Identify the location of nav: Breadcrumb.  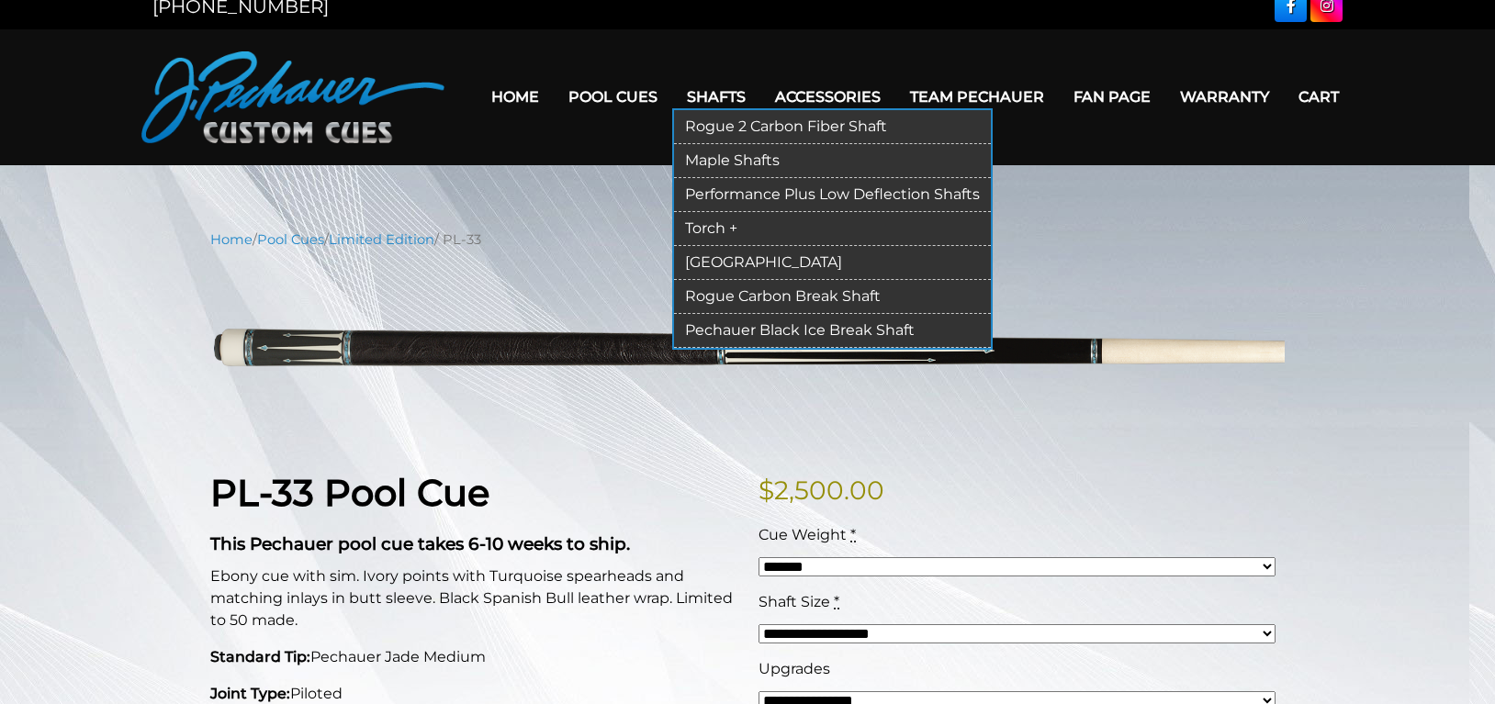
(748, 240).